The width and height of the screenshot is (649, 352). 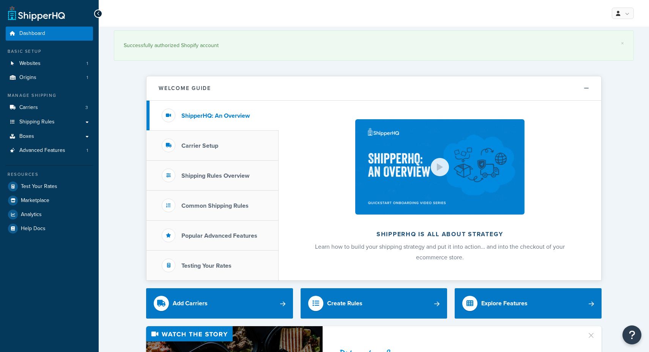 I want to click on span: Advanced Features, so click(x=42, y=150).